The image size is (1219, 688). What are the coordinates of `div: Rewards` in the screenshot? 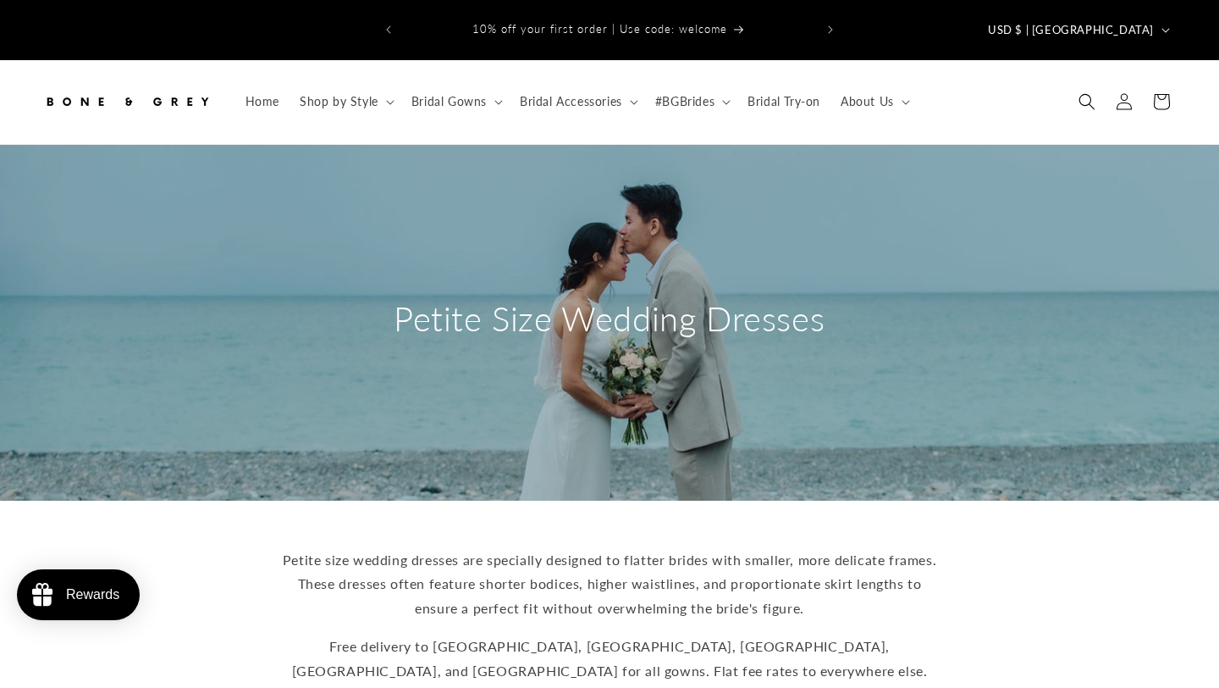 It's located at (92, 594).